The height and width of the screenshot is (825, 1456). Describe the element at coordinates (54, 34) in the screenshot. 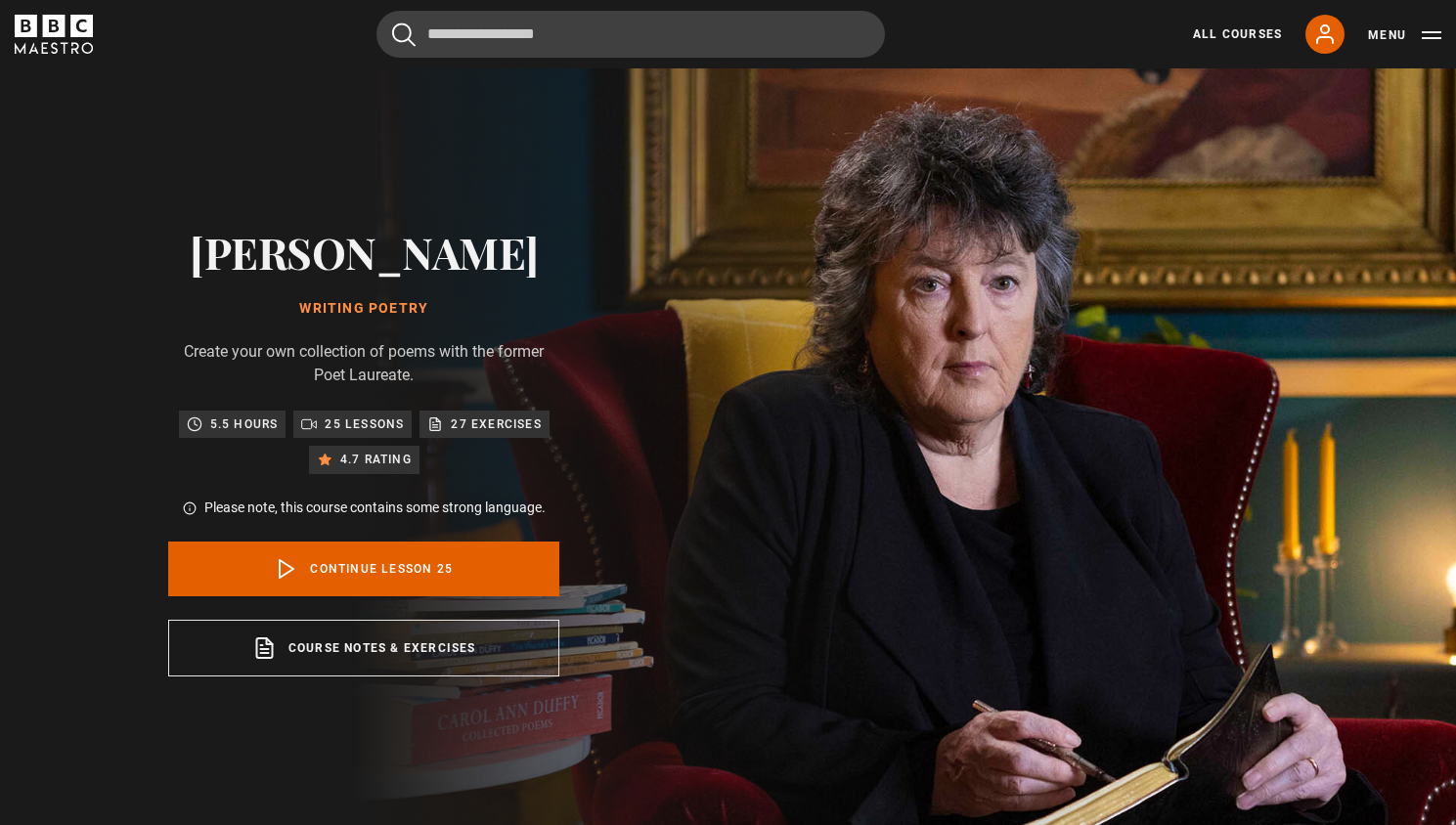

I see `a: BBC Maestro` at that location.